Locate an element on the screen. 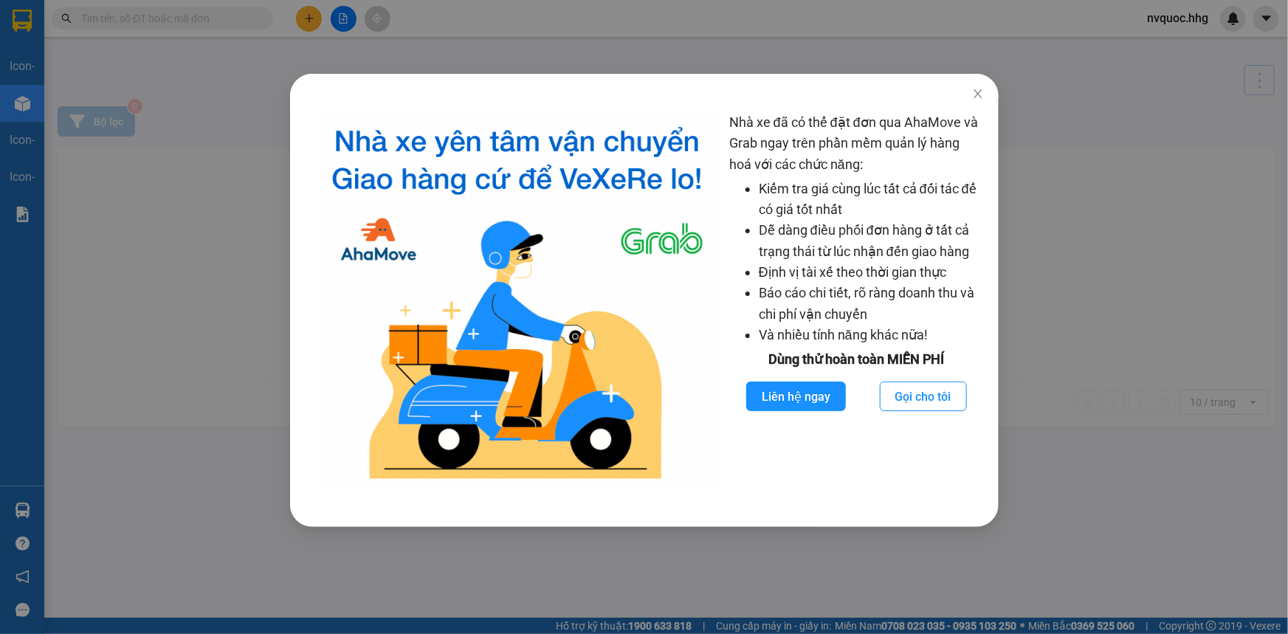  div: Nhà xe đã có thể đặt đơn qua AhaMove và Grab ngay trên phần mềm quản lý hàng hoá với các chức năng: is located at coordinates (855, 301).